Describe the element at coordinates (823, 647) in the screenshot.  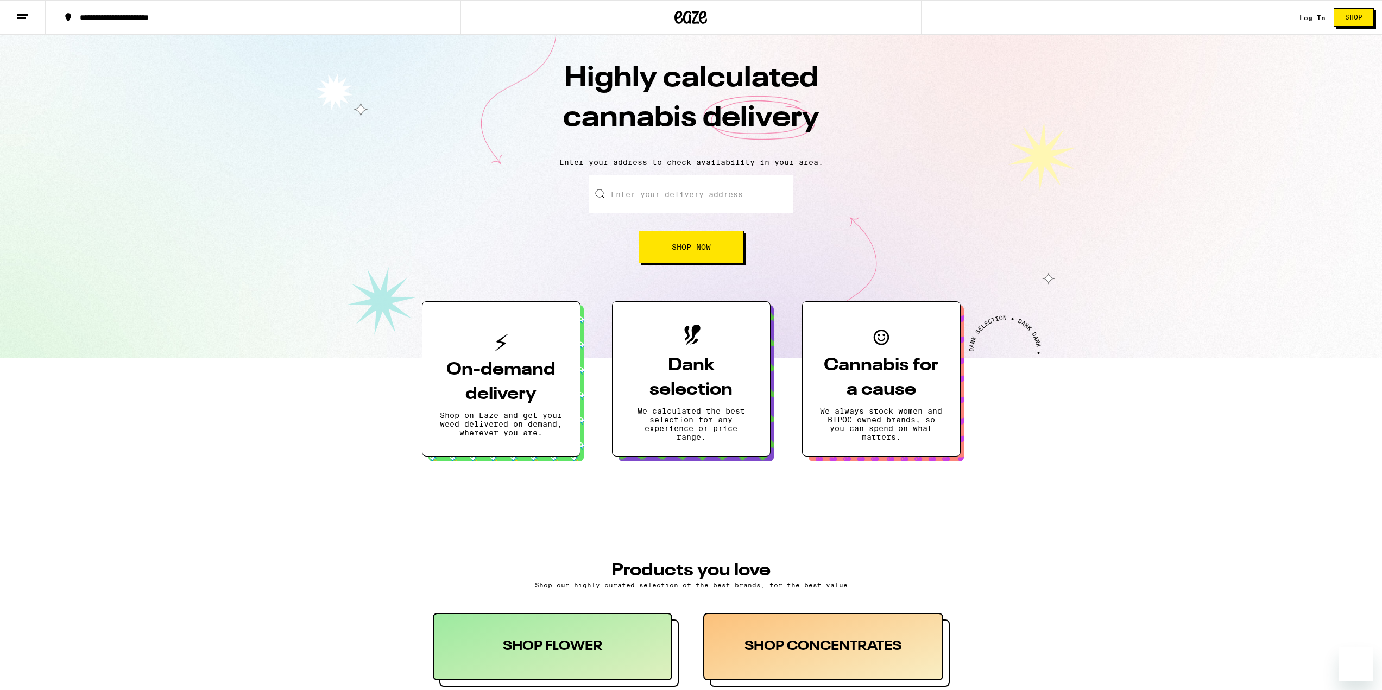
I see `div: SHOP CONCENTRATES` at that location.